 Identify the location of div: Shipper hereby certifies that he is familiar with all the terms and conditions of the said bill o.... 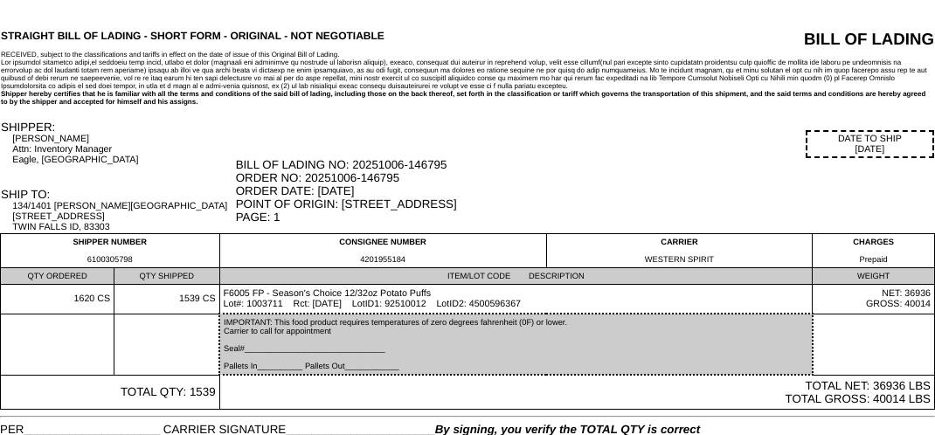
(467, 98).